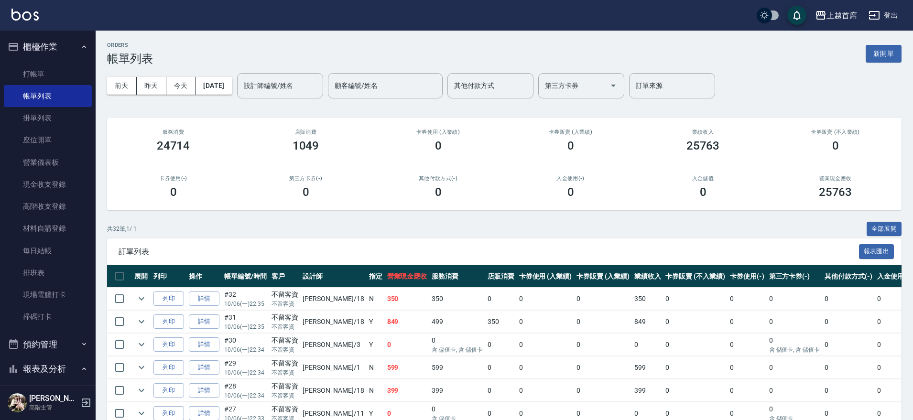  What do you see at coordinates (333, 276) in the screenshot?
I see `th: 設計師` at bounding box center [333, 276].